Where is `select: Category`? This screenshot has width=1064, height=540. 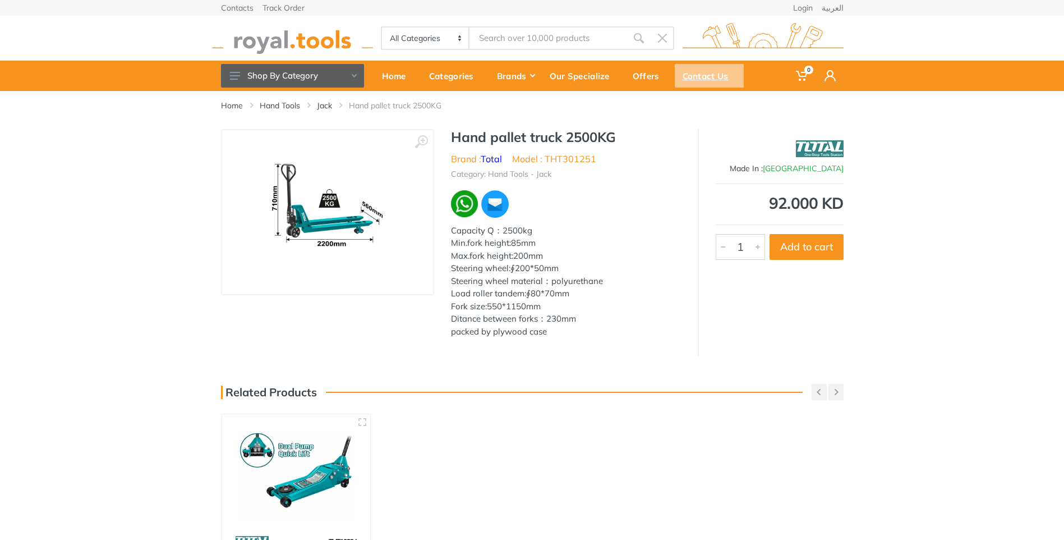 select: Category is located at coordinates (426, 38).